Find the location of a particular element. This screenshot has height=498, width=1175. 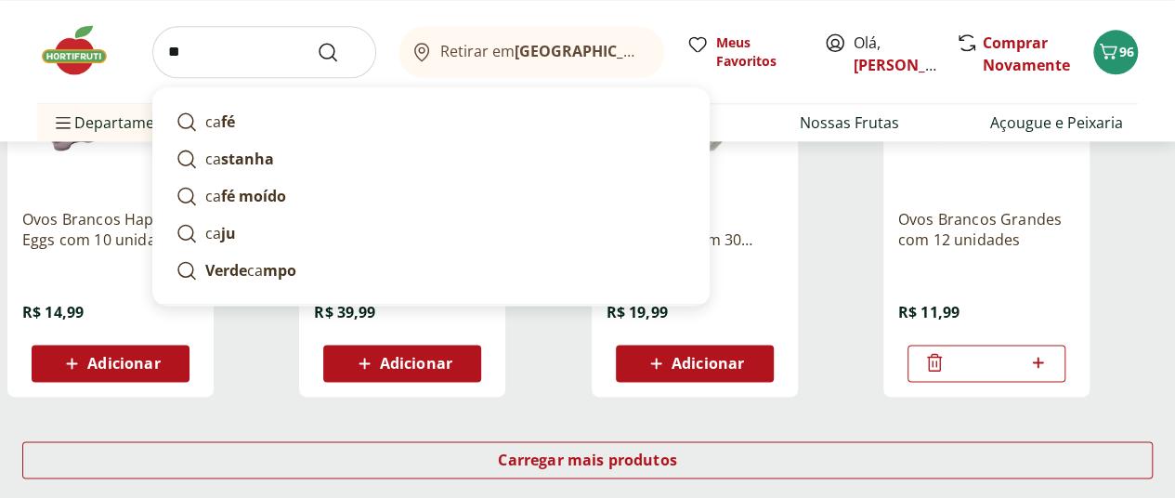

a: caju is located at coordinates (431, 233).